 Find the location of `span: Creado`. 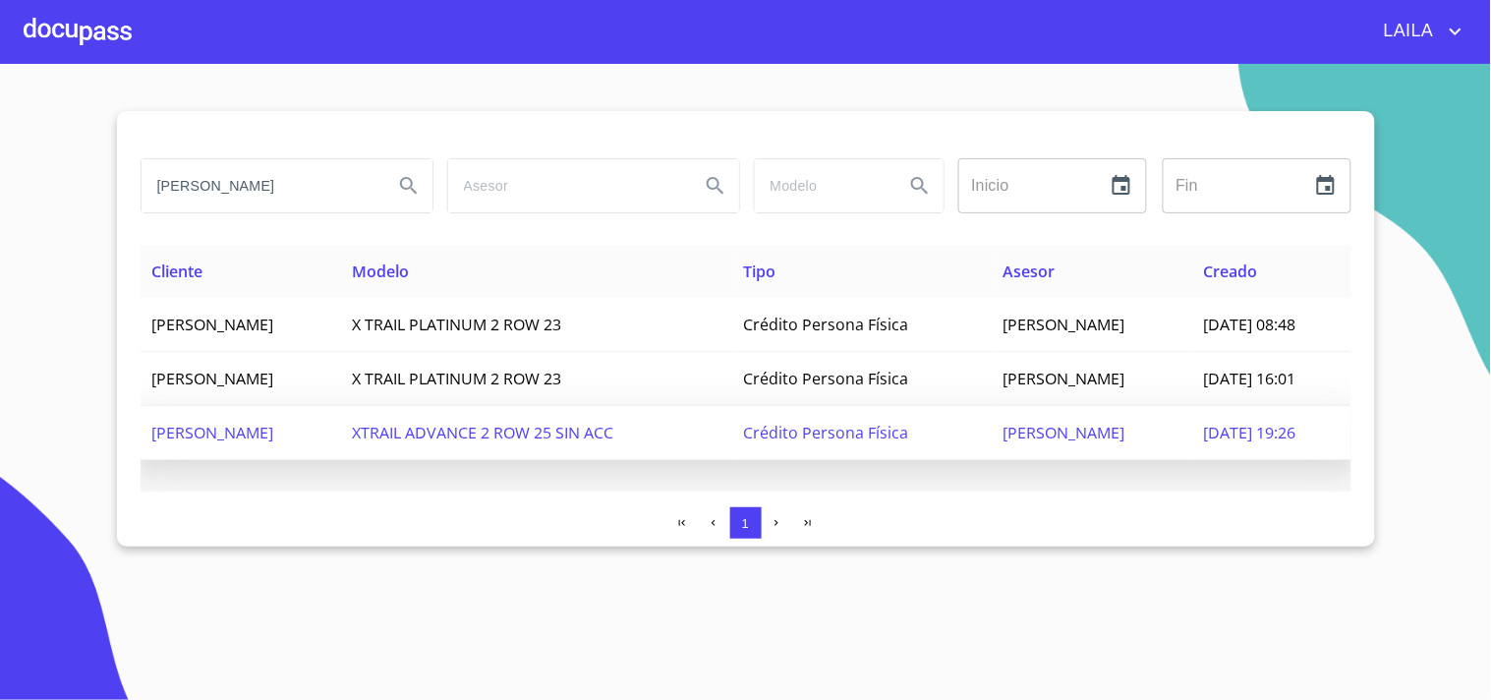

span: Creado is located at coordinates (1229, 271).